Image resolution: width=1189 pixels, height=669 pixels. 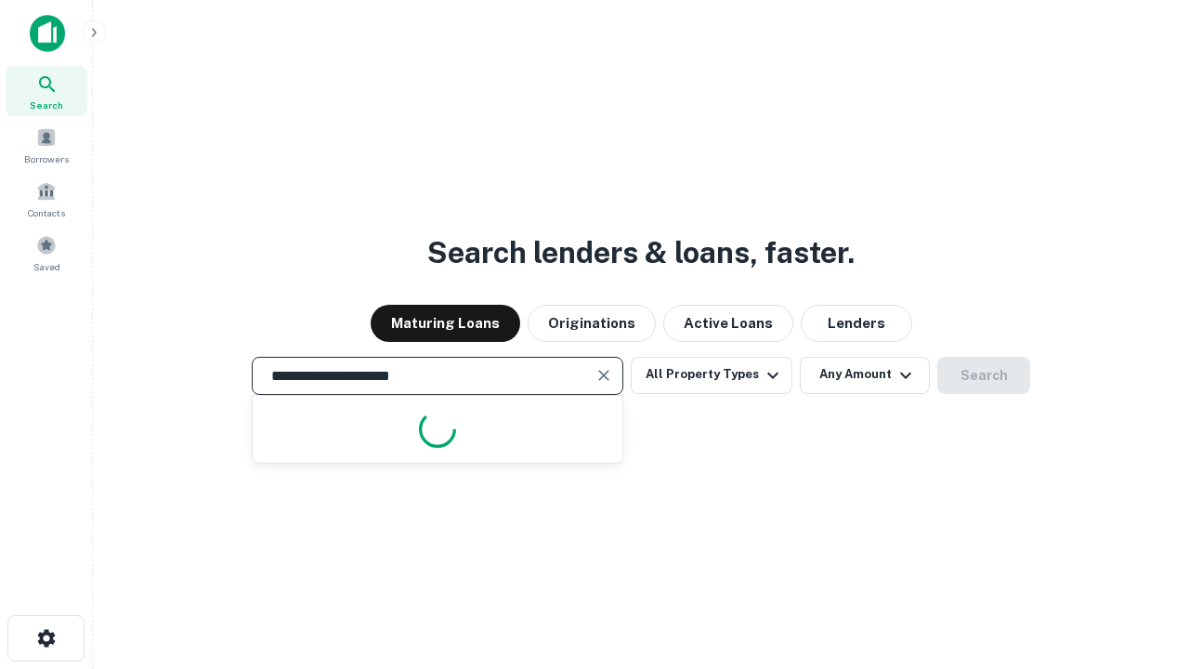 What do you see at coordinates (728, 323) in the screenshot?
I see `button: Active Loans` at bounding box center [728, 323].